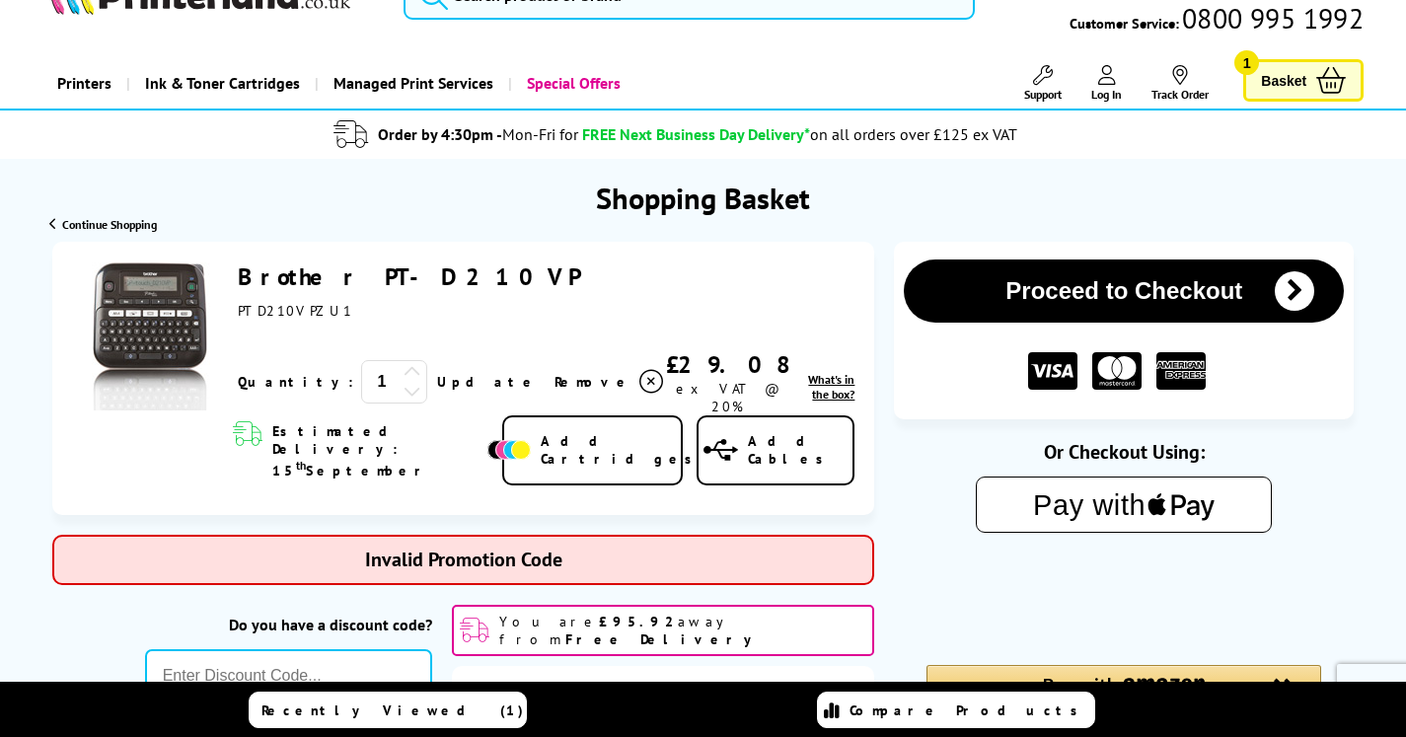  Describe the element at coordinates (110, 224) in the screenshot. I see `span: Continue Shopping` at that location.